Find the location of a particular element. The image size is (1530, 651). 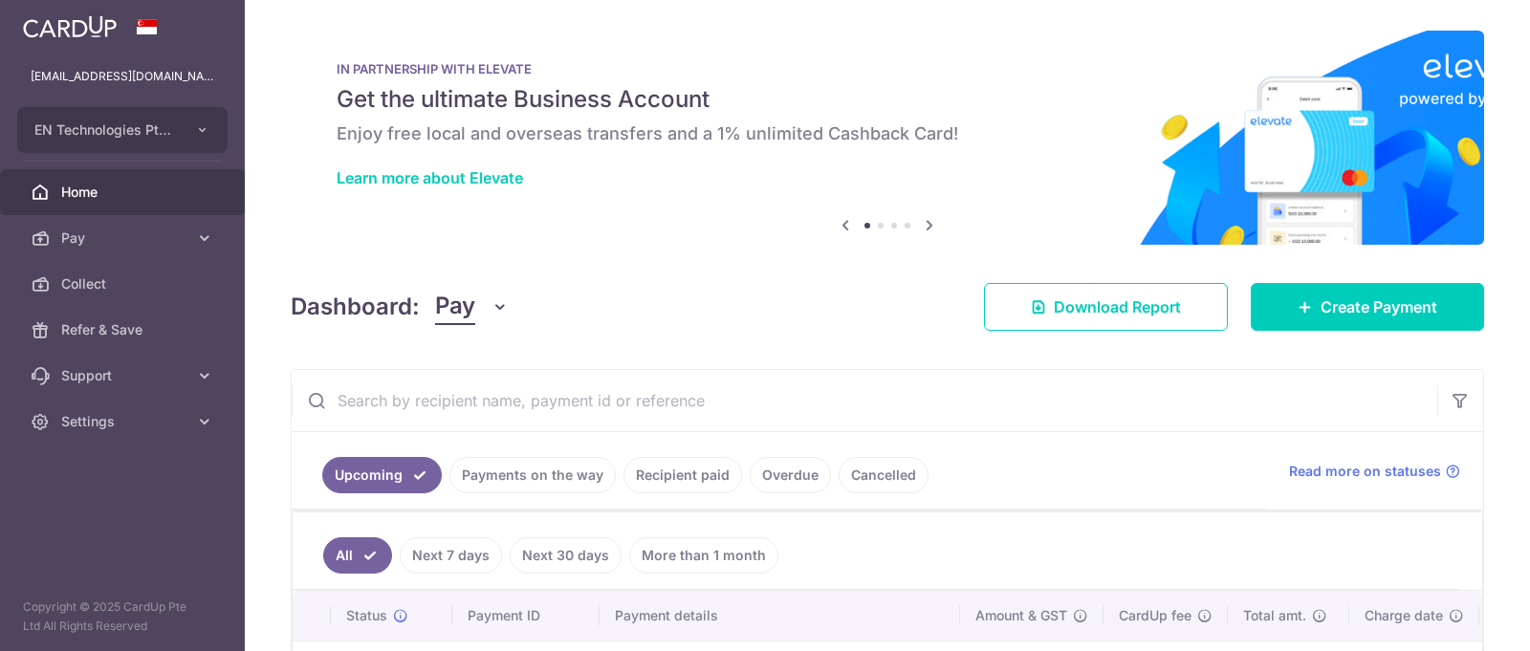

input: Search by recipient name, payment id or reference is located at coordinates (864, 401).